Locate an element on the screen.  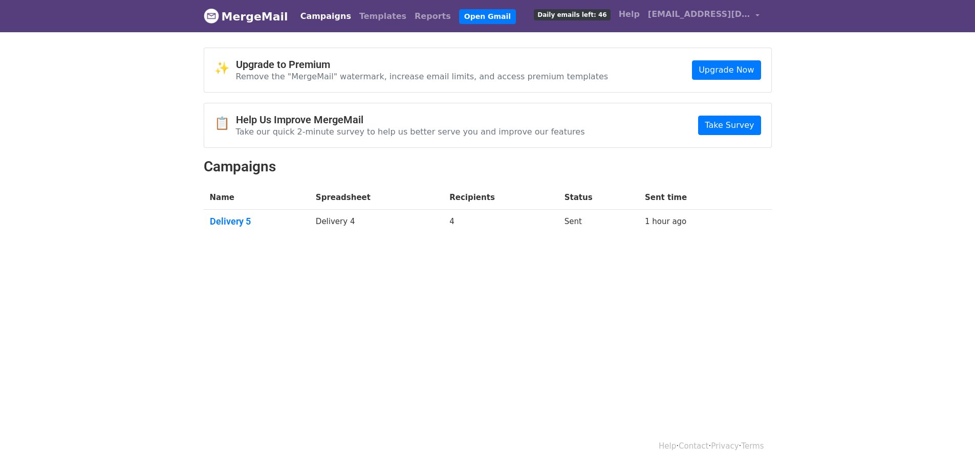
a: Privacy is located at coordinates (725, 446).